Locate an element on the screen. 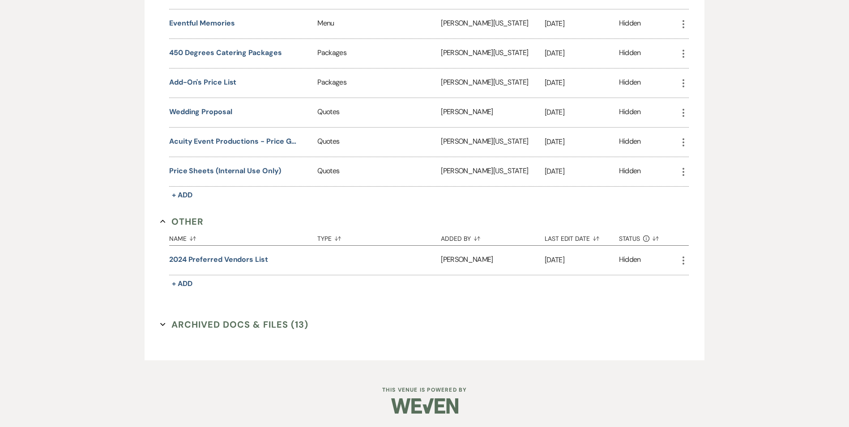 The image size is (849, 427). button: Name is located at coordinates (243, 237).